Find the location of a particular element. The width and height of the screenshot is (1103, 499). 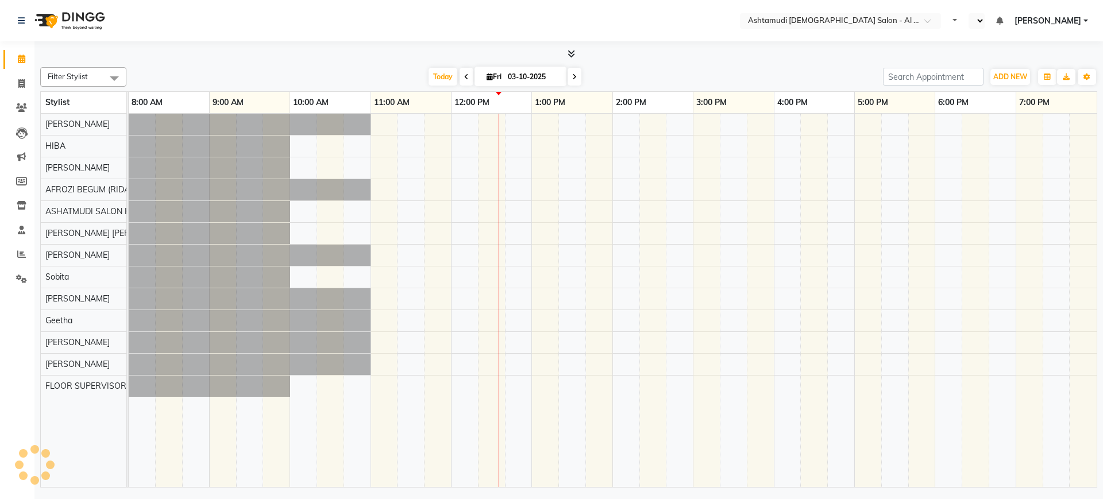

input: 2025-10-03 is located at coordinates (533, 77).